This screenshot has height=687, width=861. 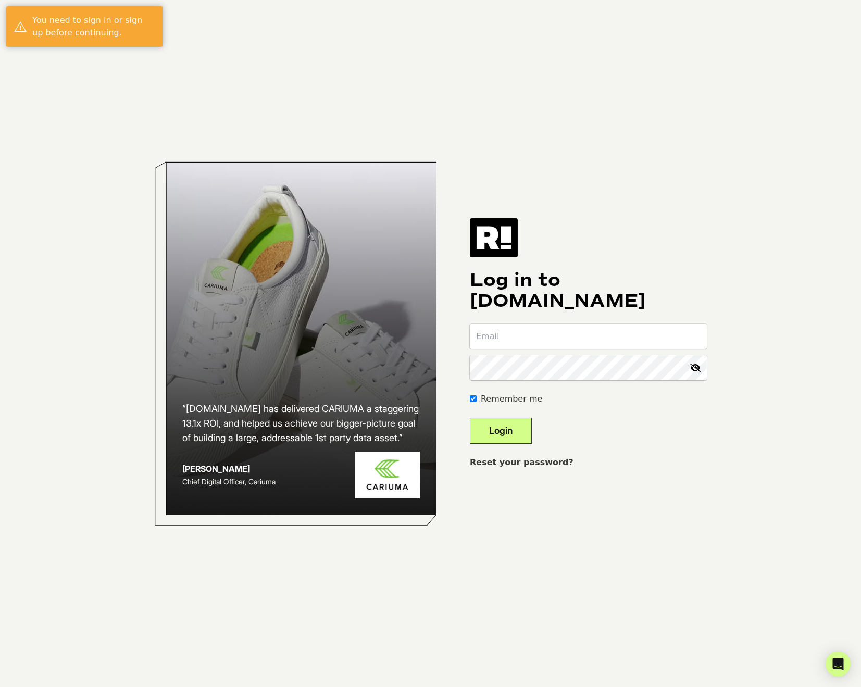 What do you see at coordinates (93, 27) in the screenshot?
I see `div: You need to sign in or sign up before continuing.` at bounding box center [93, 27].